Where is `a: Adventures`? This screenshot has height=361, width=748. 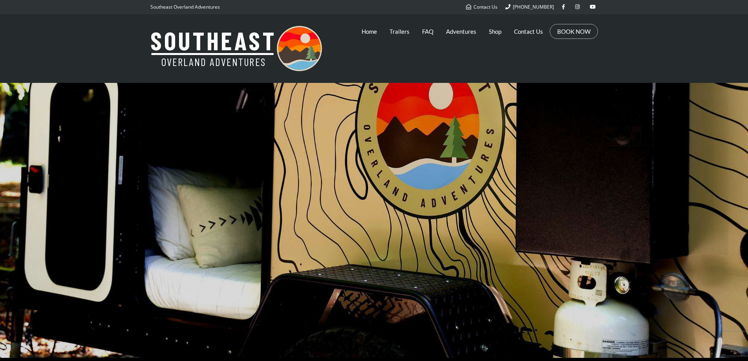 a: Adventures is located at coordinates (461, 31).